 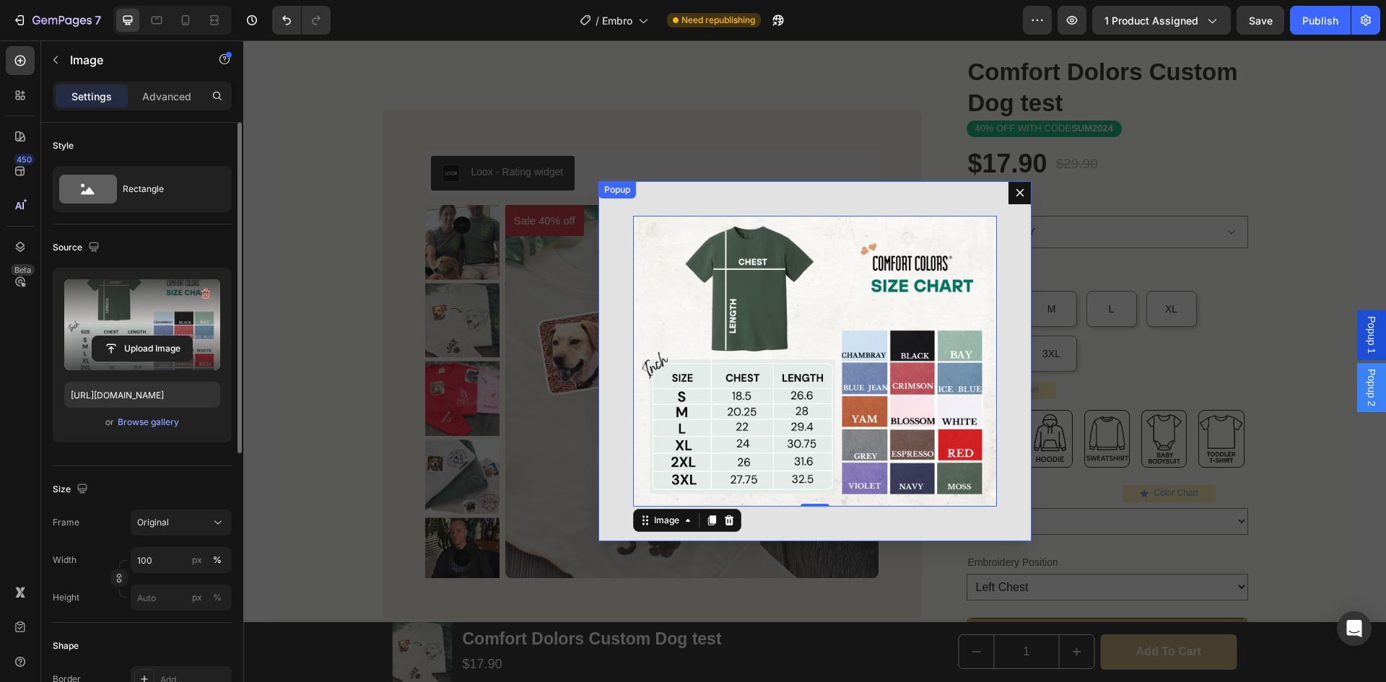 I want to click on div: Dialog content, so click(x=572, y=320).